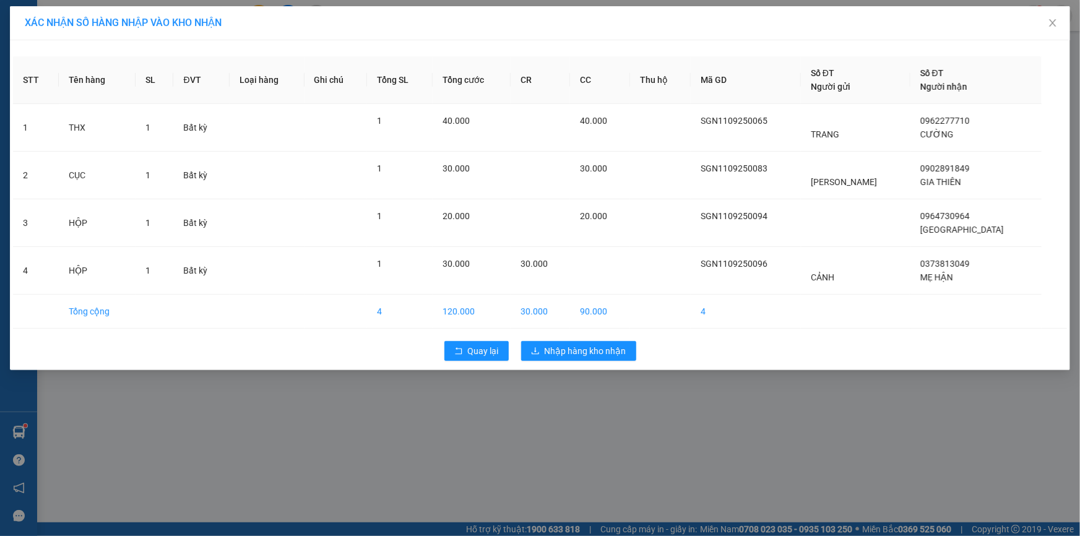  Describe the element at coordinates (734, 121) in the screenshot. I see `span: SGN1109250065` at that location.